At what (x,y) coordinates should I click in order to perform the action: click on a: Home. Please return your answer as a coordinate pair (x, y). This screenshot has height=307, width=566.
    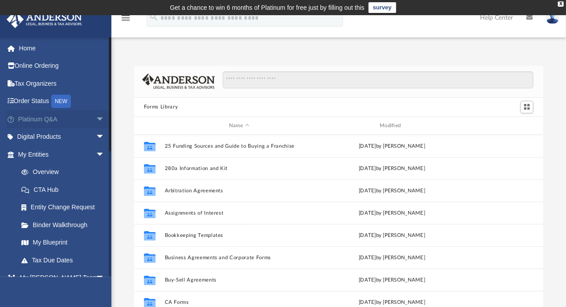
    Looking at the image, I should click on (62, 48).